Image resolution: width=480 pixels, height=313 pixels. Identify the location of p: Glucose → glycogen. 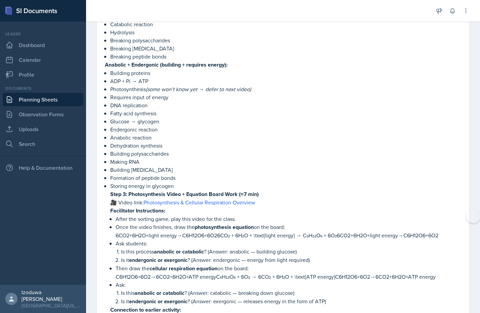
(285, 121).